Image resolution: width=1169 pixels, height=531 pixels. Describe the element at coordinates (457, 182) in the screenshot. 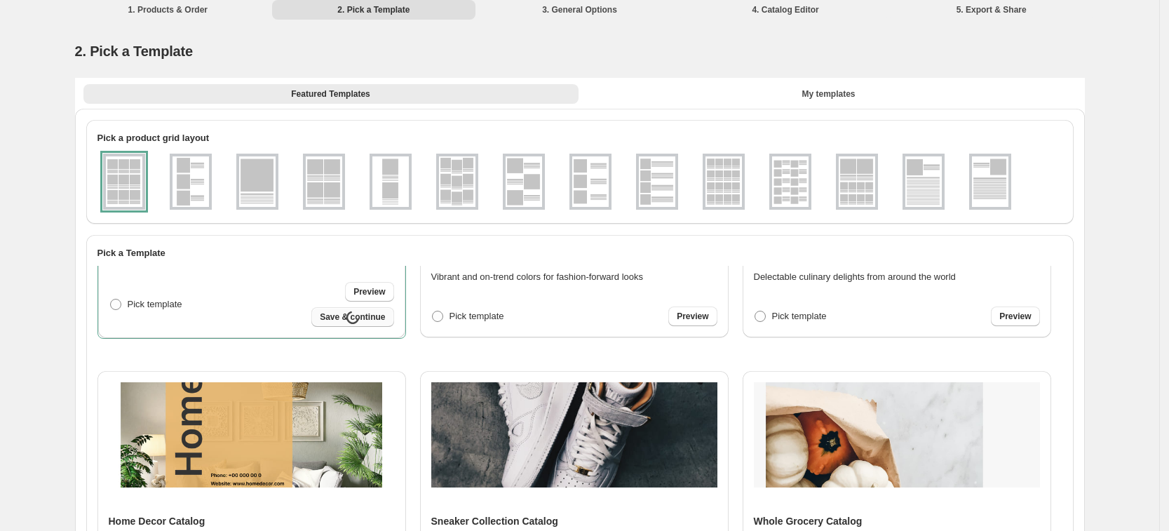

I see `img: g3x3v2` at that location.